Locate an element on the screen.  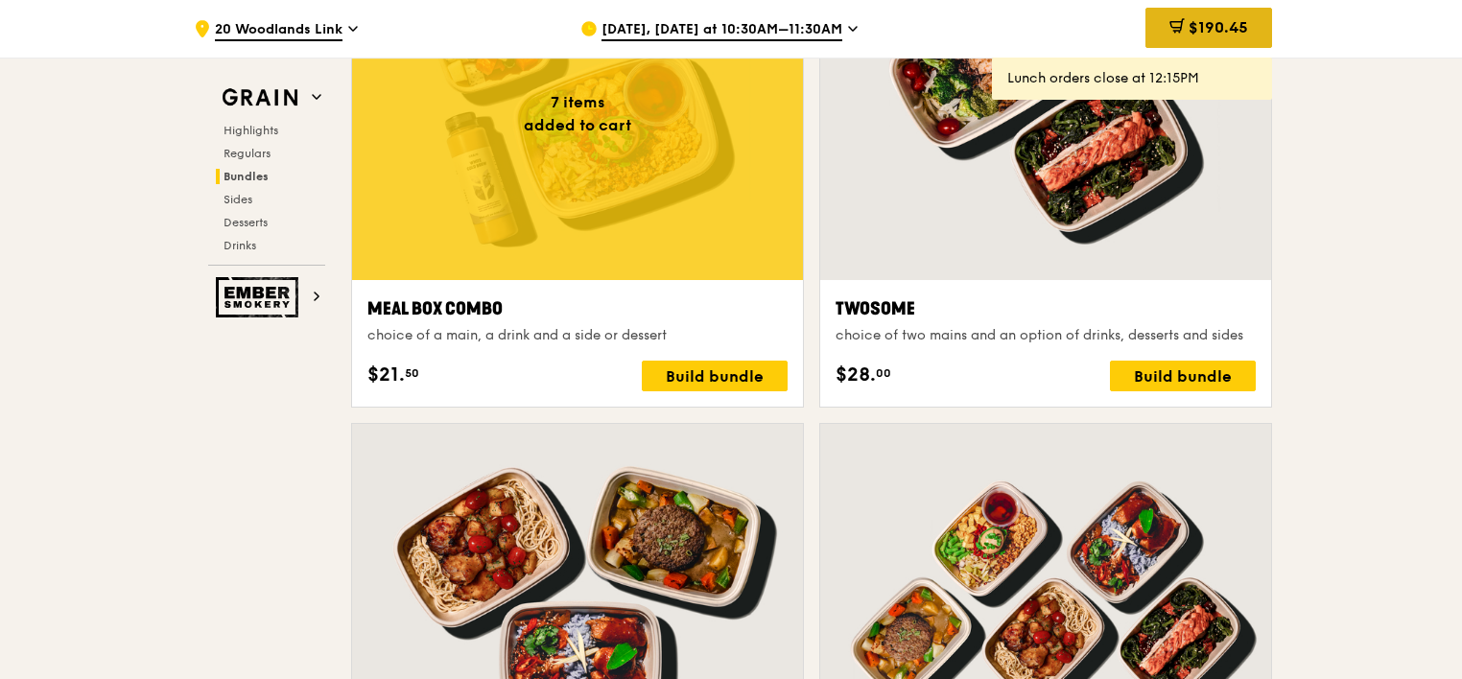
span: Bundles is located at coordinates (246, 177).